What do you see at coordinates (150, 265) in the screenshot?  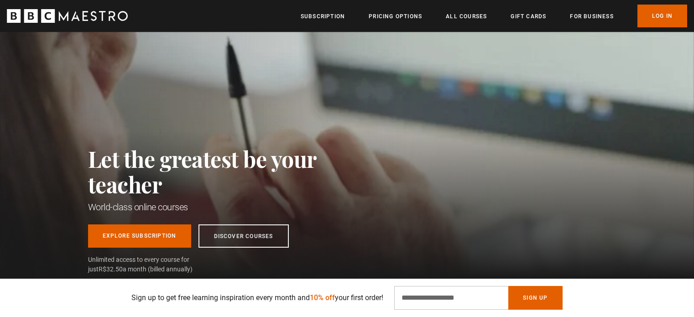 I see `span: Unlimited access to every course for just a month (billed annually)` at bounding box center [150, 265].